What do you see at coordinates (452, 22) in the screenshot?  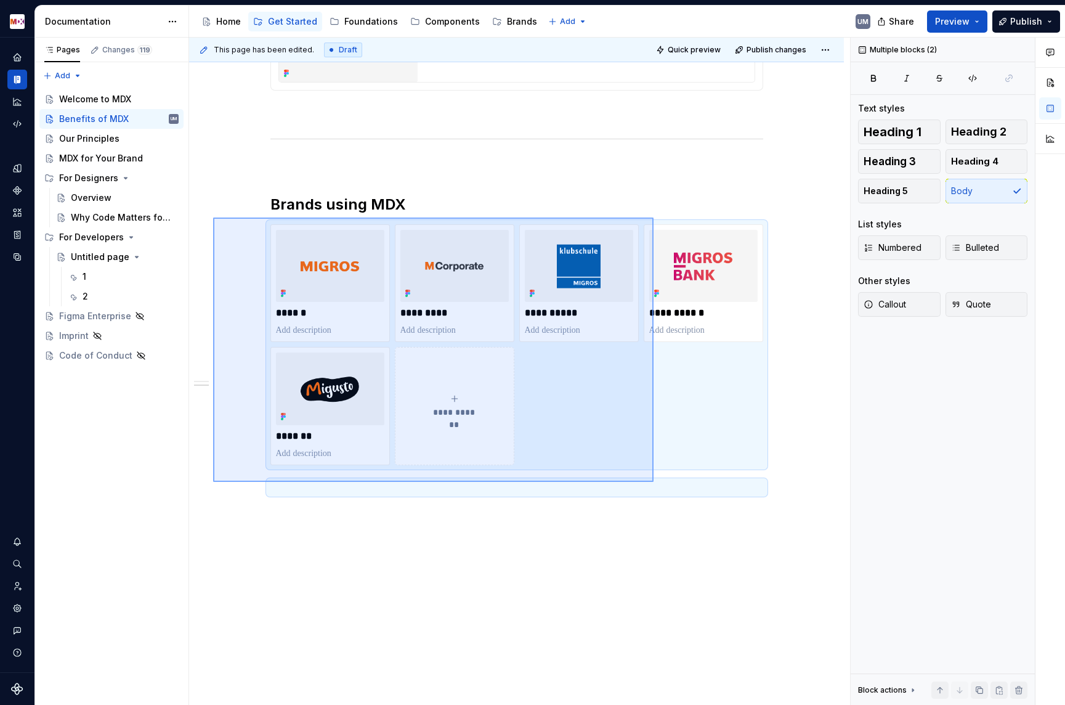 I see `div: Components` at bounding box center [452, 22].